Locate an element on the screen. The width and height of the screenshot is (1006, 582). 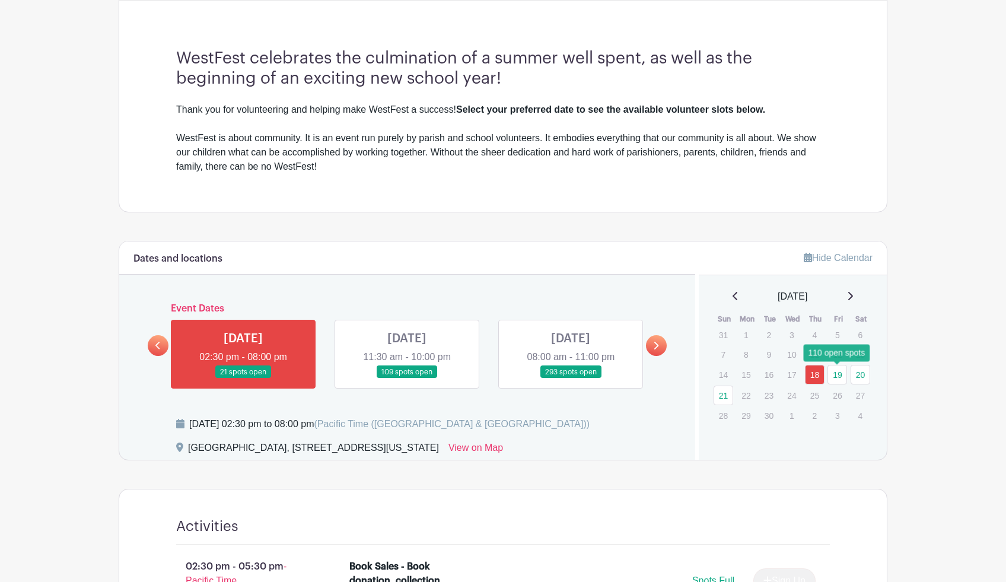
p: 28 is located at coordinates (723, 415).